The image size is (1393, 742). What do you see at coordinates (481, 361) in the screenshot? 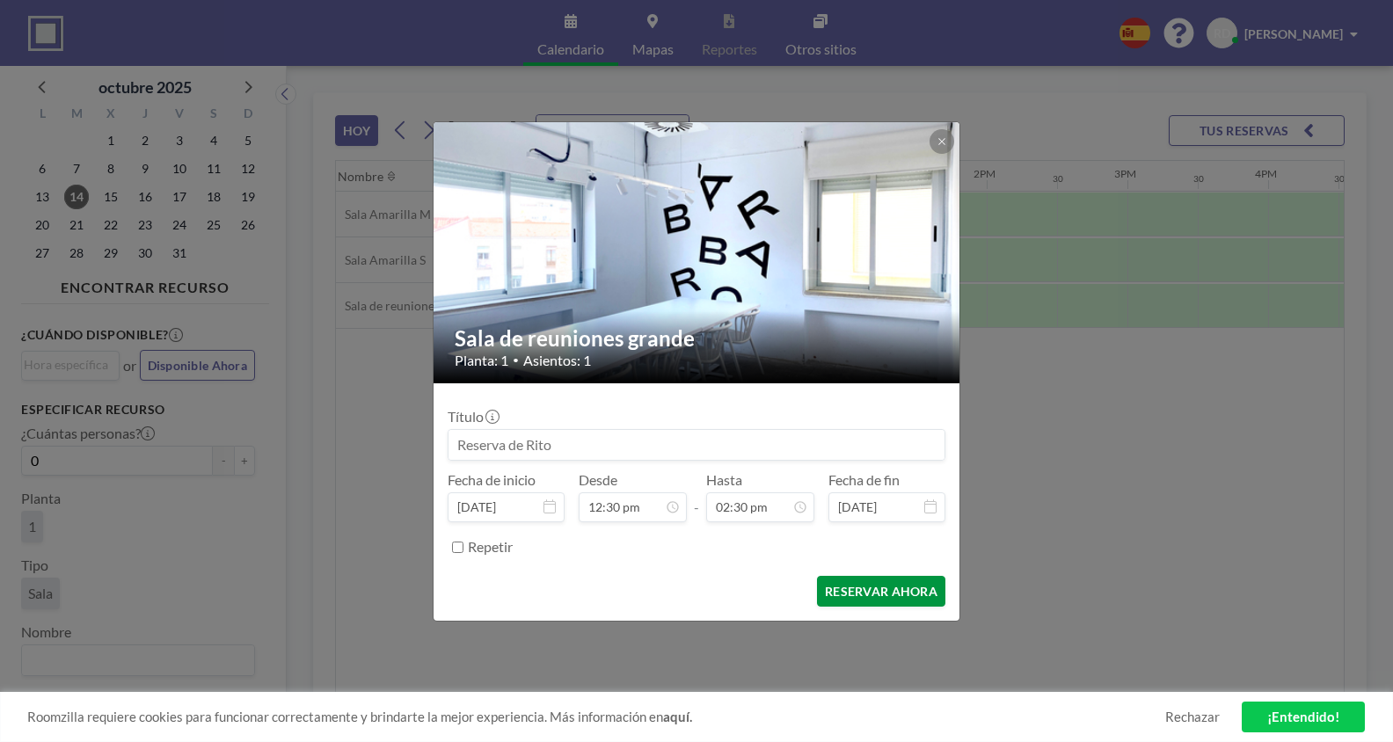
I see `span: Planta: 1` at bounding box center [481, 361].